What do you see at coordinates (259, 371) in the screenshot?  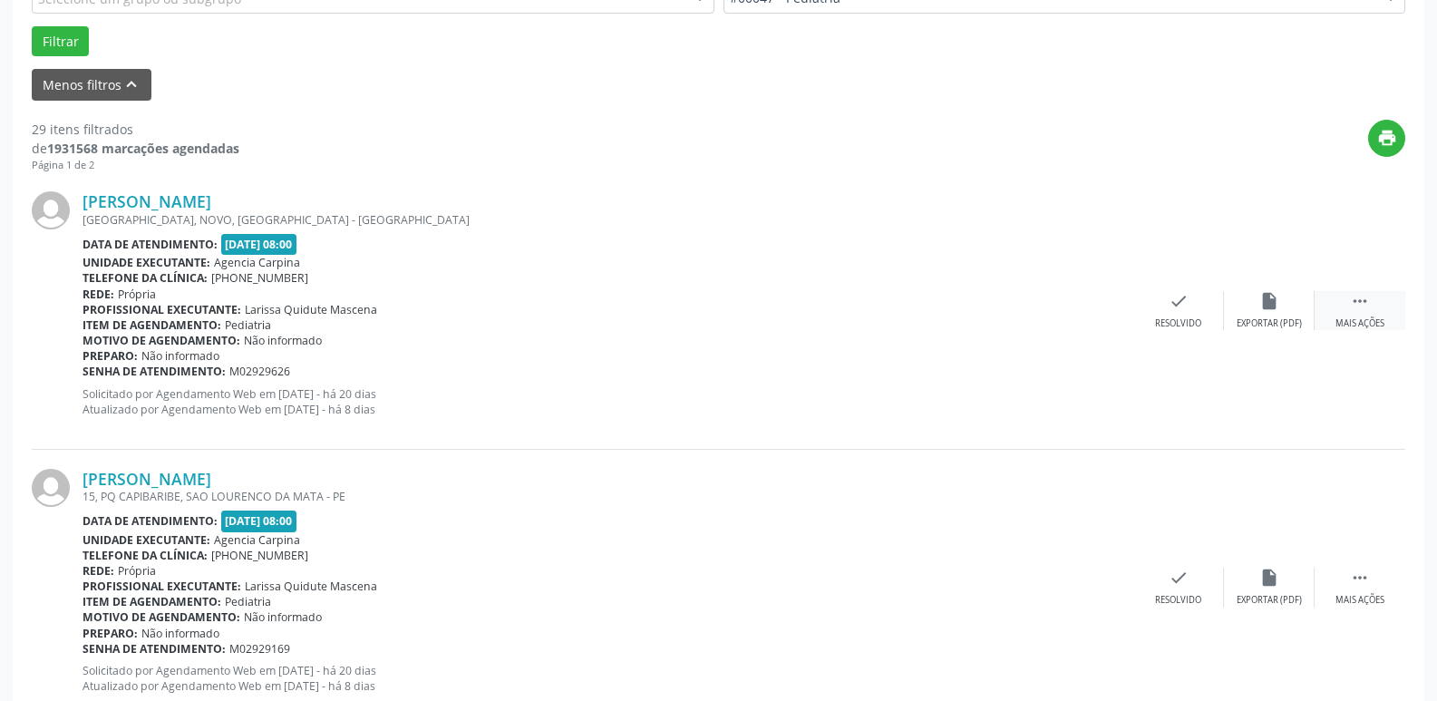 I see `span: M02929626` at bounding box center [259, 371].